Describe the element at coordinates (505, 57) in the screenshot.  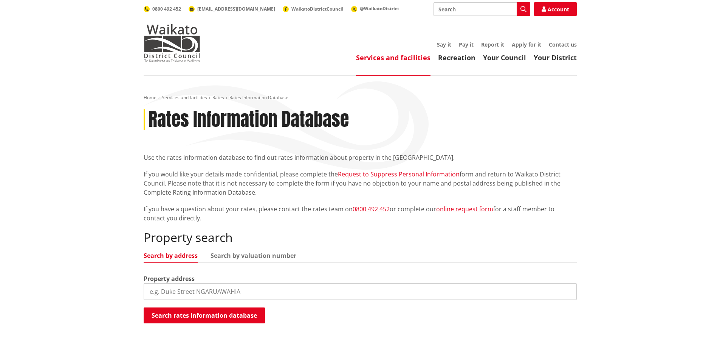
I see `a: Your Council` at that location.